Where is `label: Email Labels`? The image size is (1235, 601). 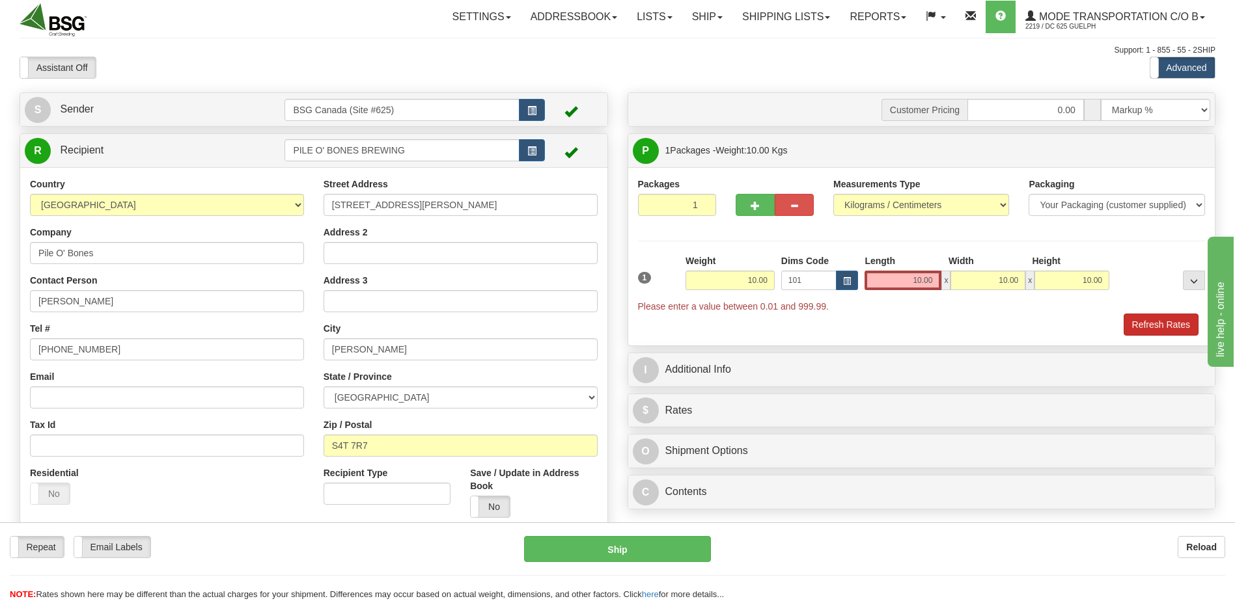
label: Email Labels is located at coordinates (112, 547).